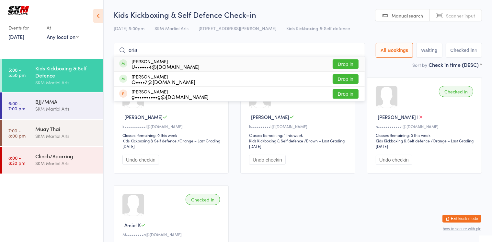 This screenshot has height=242, width=492. I want to click on a: 8:00 -8:30 pmClinch/SparringSKM Martial Arts, so click(52, 160).